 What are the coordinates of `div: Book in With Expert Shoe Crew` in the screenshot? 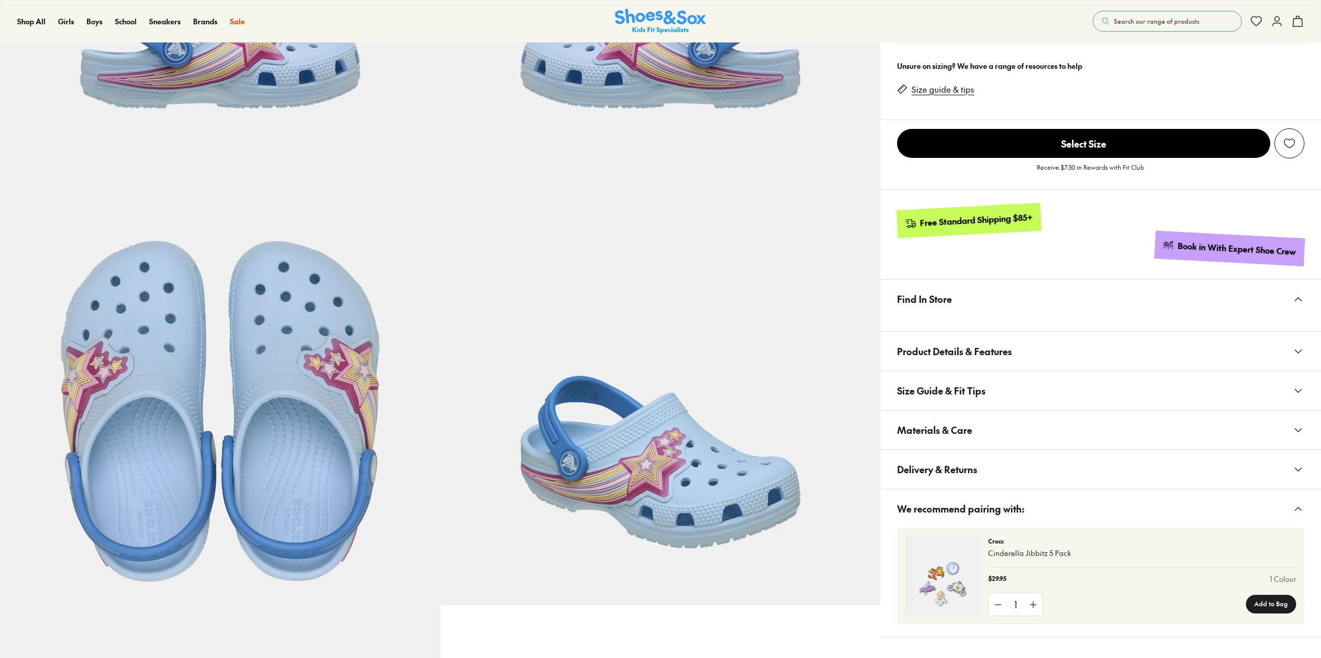 It's located at (1237, 249).